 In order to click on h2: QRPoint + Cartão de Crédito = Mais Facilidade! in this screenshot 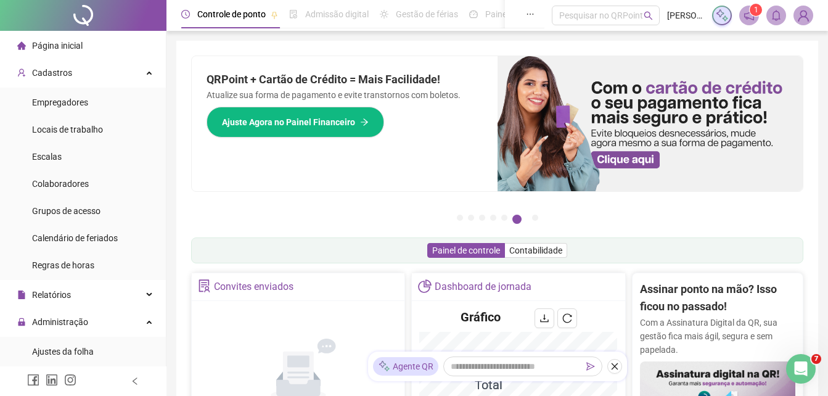, I will do `click(344, 79)`.